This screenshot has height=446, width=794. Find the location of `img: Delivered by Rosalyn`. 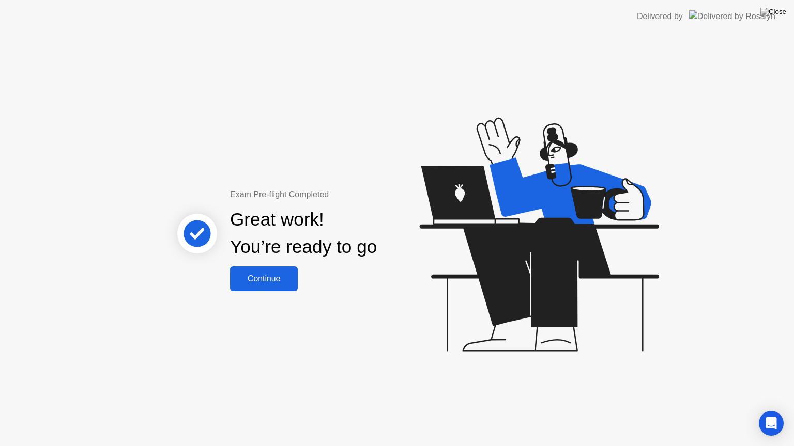

img: Delivered by Rosalyn is located at coordinates (732, 16).